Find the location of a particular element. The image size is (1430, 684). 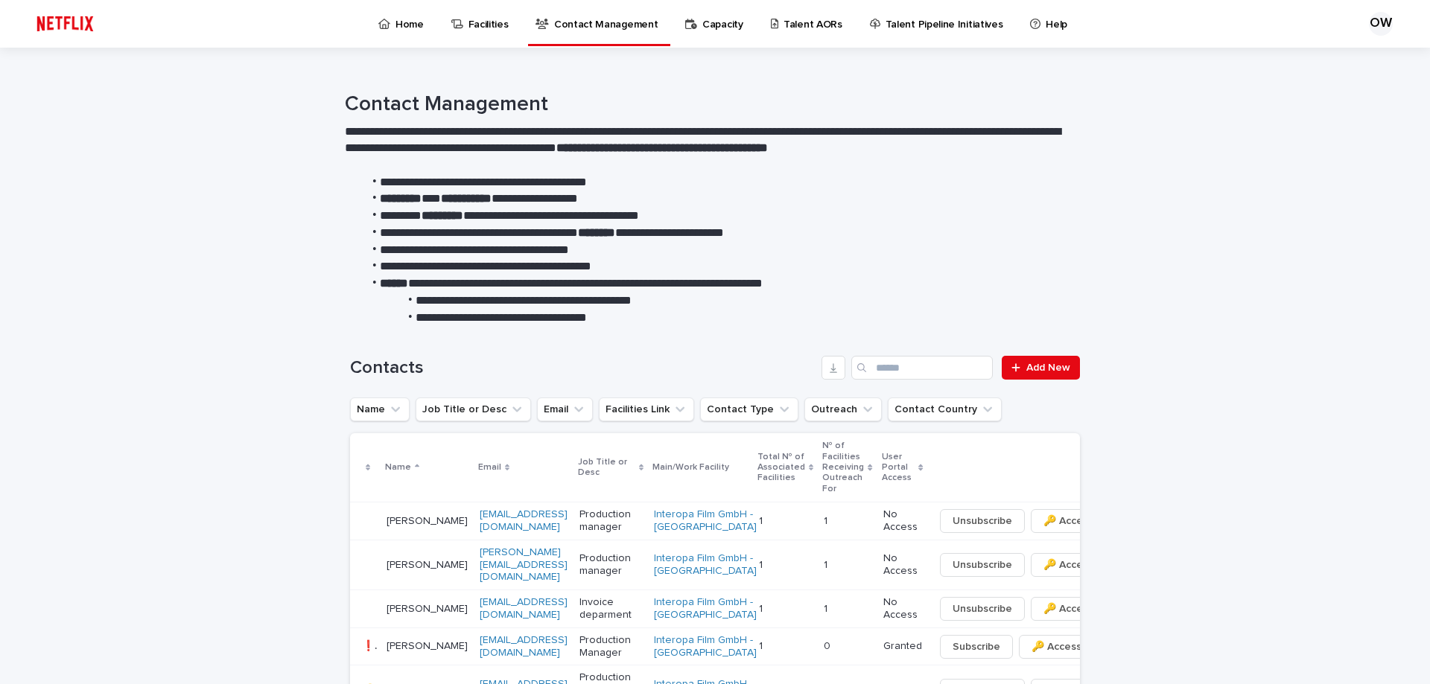

button: Contact Type is located at coordinates (749, 410).